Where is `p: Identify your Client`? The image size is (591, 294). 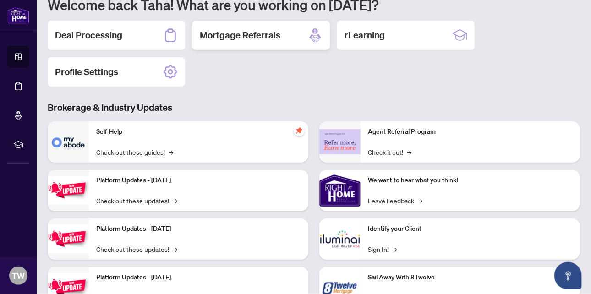 p: Identify your Client is located at coordinates (470, 229).